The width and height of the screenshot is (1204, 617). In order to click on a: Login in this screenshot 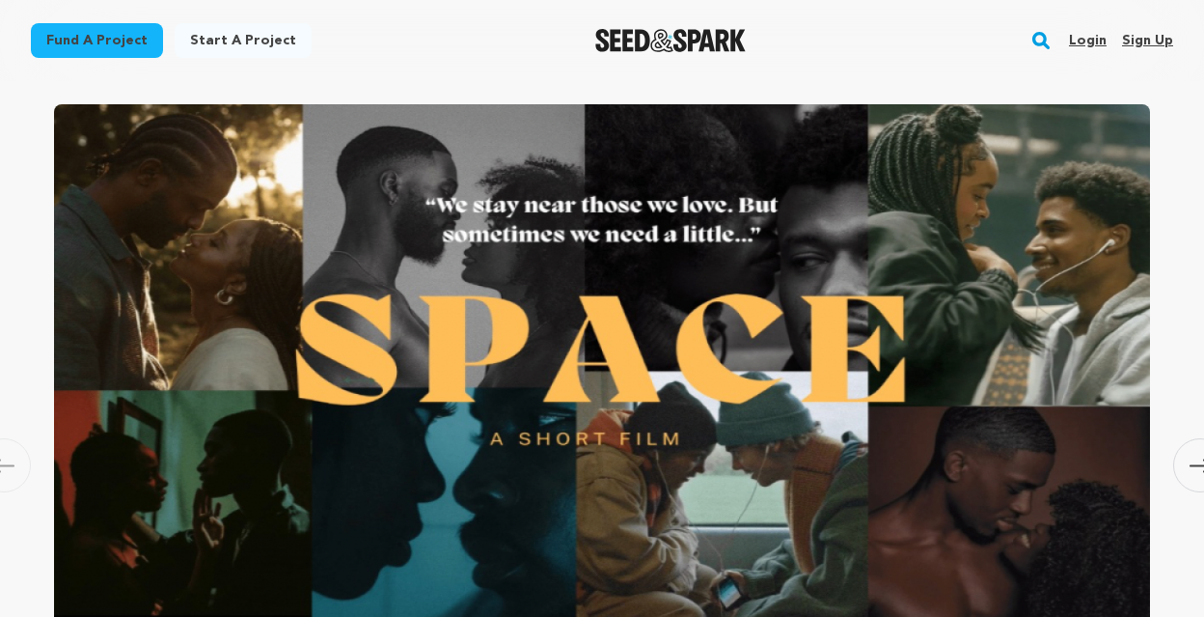, I will do `click(1087, 41)`.